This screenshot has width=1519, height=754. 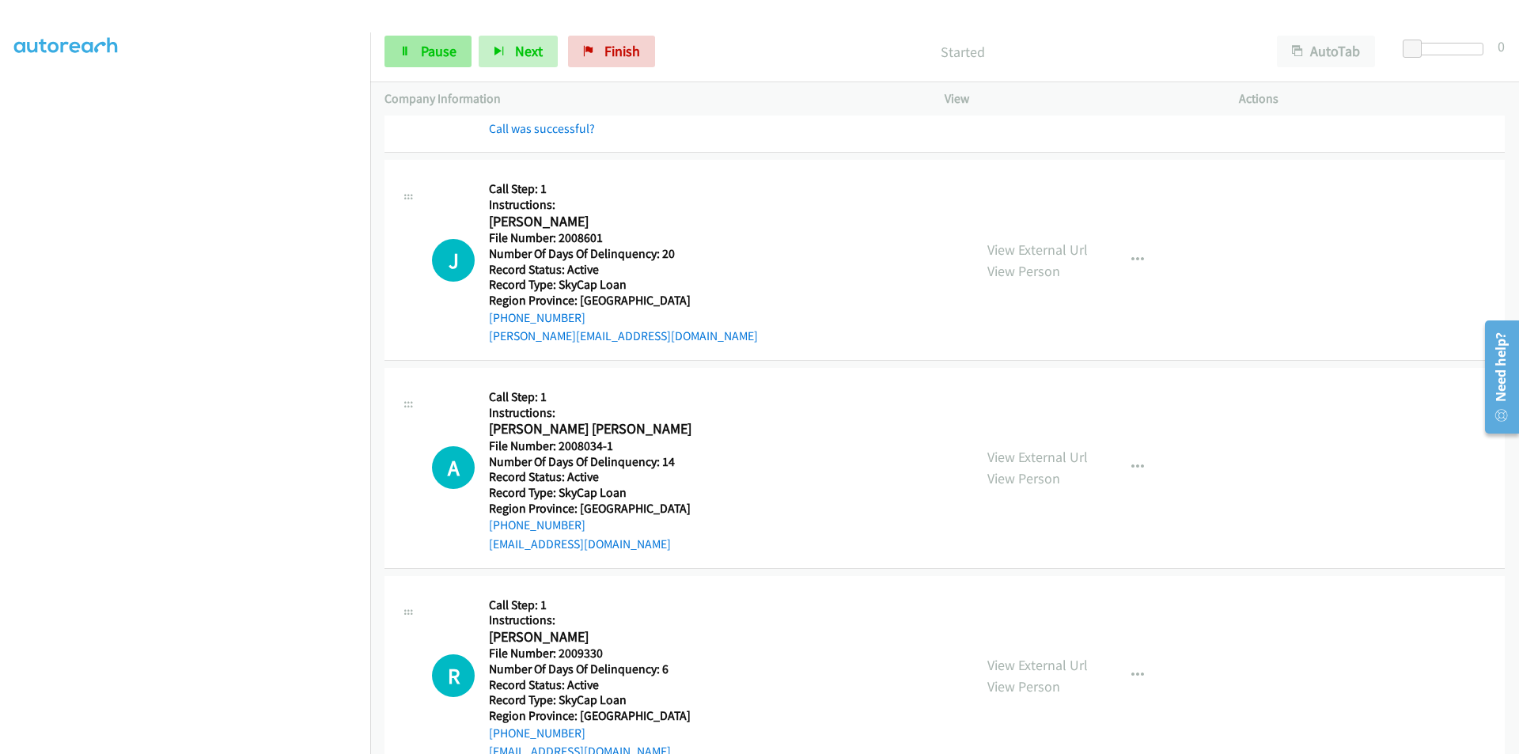 I want to click on p: Actions, so click(x=1371, y=99).